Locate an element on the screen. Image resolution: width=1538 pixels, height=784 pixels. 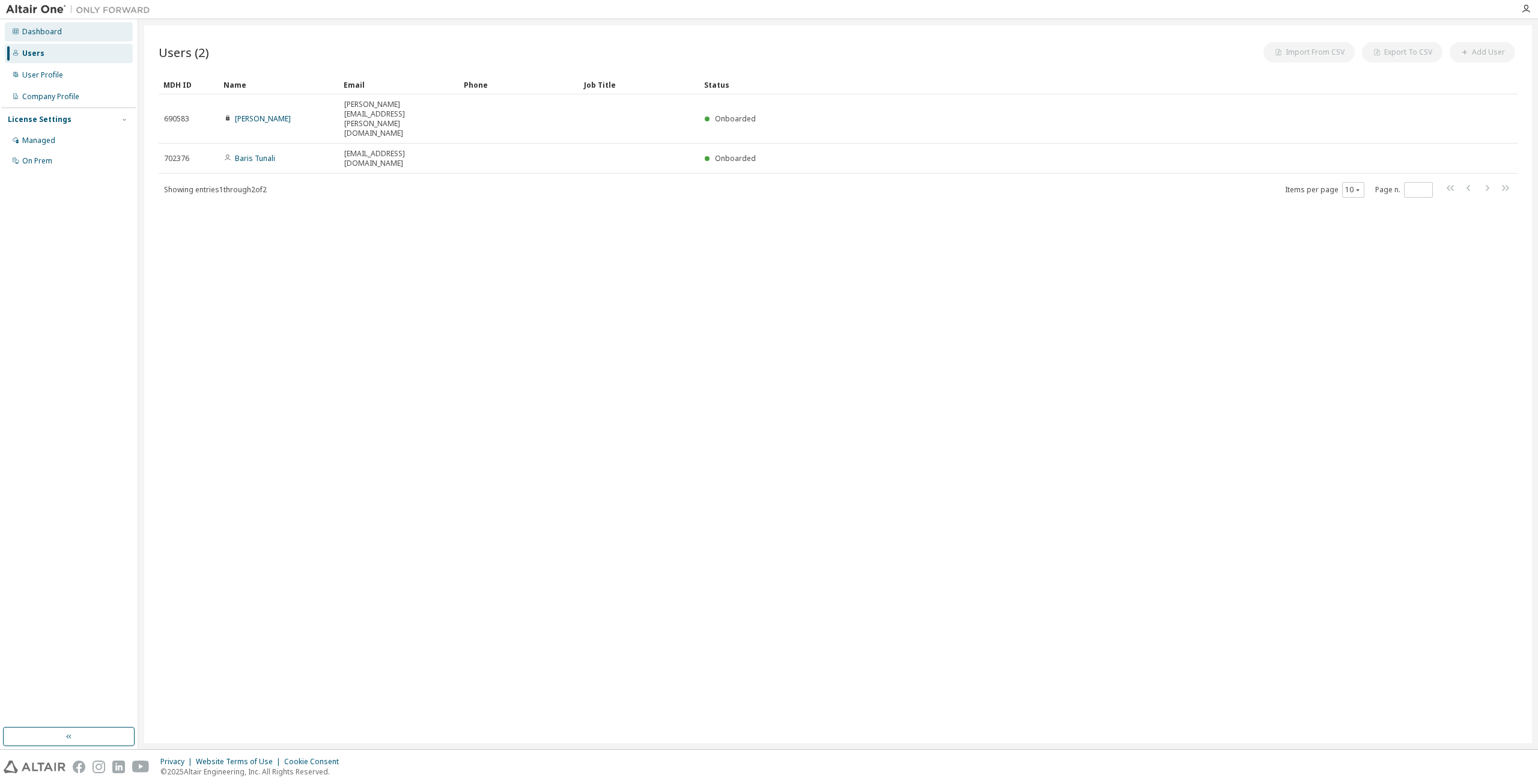
span: 702376 is located at coordinates (176, 158).